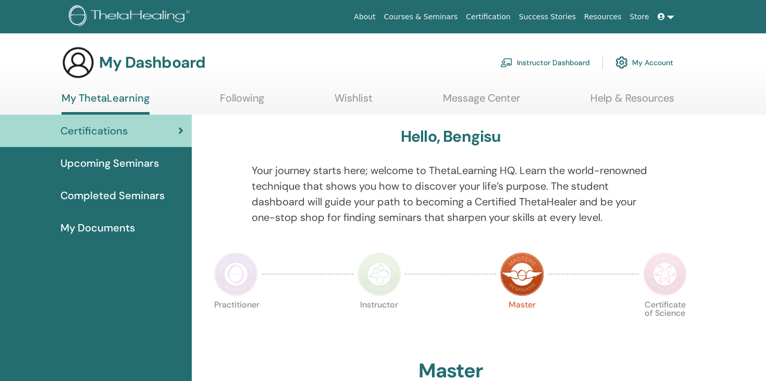  What do you see at coordinates (78, 63) in the screenshot?
I see `img: generic-user-icon.jpg` at bounding box center [78, 63].